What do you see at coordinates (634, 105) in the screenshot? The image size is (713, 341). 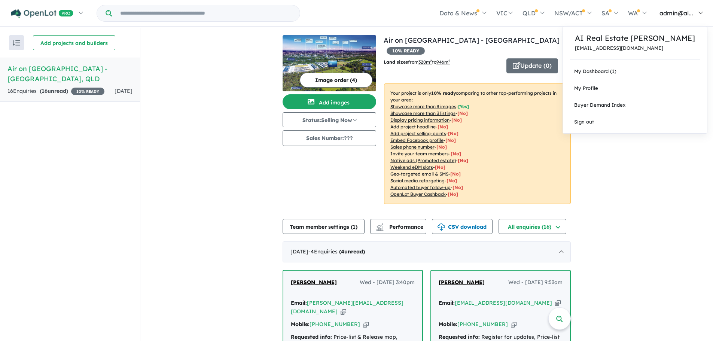 I see `a: Buyer Demand Index` at bounding box center [634, 105].